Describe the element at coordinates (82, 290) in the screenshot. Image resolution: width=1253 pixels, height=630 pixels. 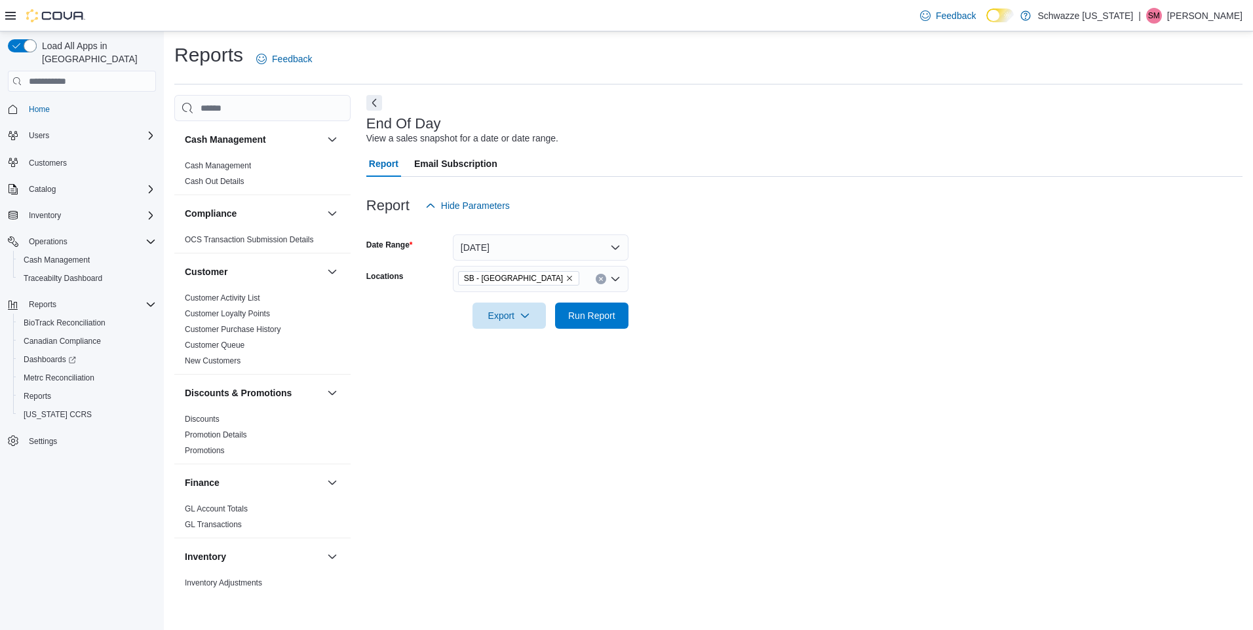
I see `nav: Complex example` at that location.